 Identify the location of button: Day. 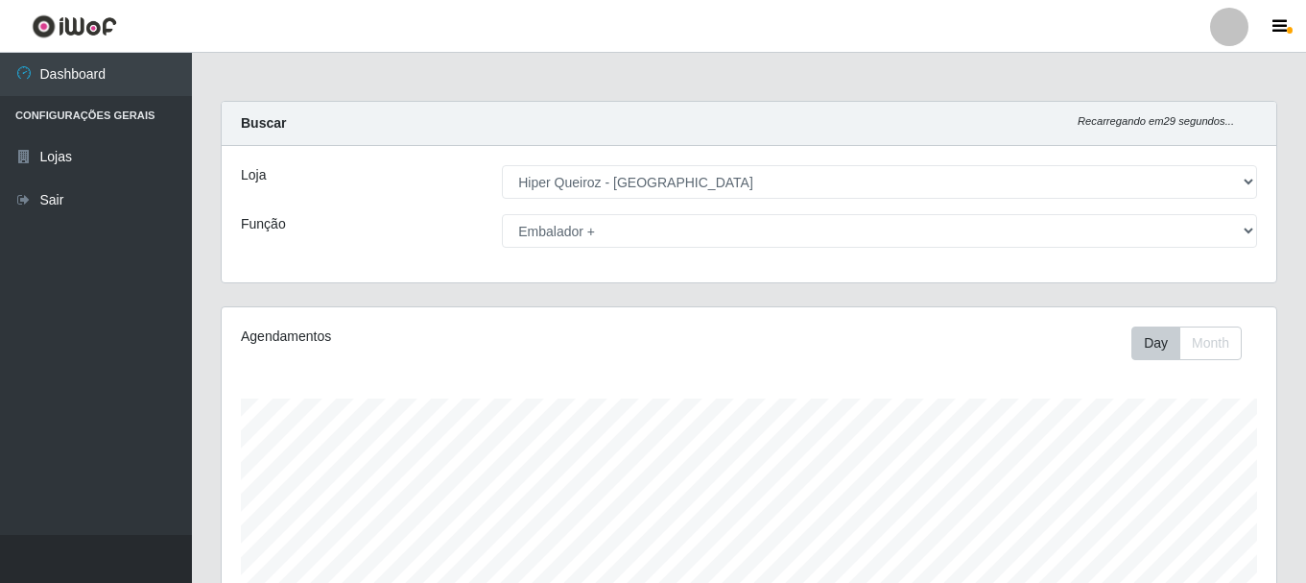
(1156, 343).